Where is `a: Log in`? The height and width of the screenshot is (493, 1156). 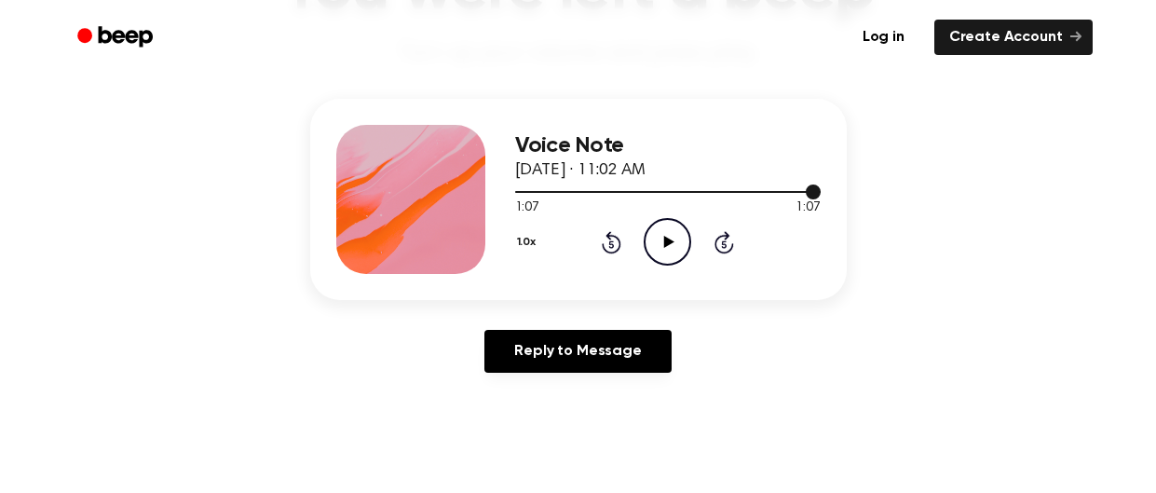
a: Log in is located at coordinates (883, 37).